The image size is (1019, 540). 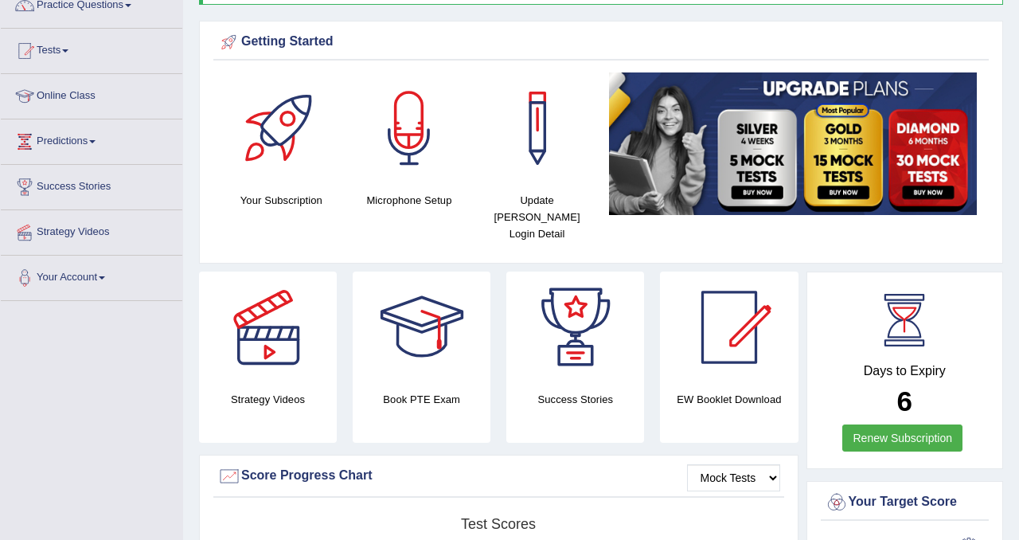 I want to click on a: Your Account, so click(x=92, y=276).